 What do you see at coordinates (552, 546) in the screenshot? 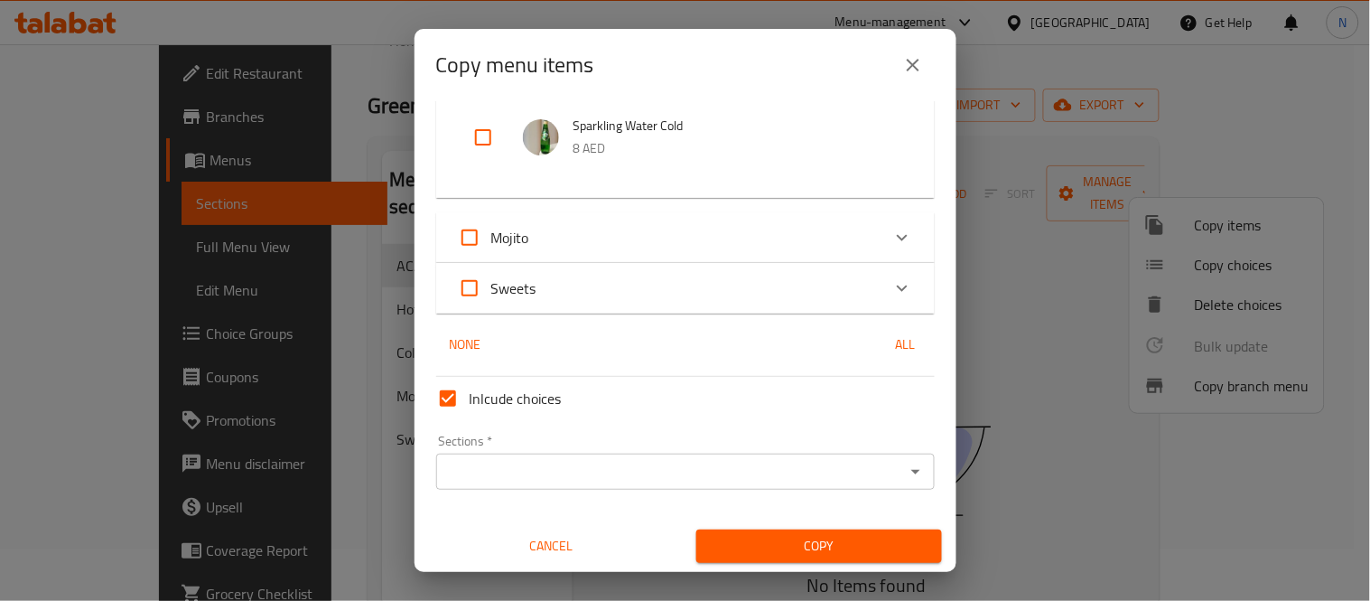
I see `span: Cancel` at bounding box center [552, 546].